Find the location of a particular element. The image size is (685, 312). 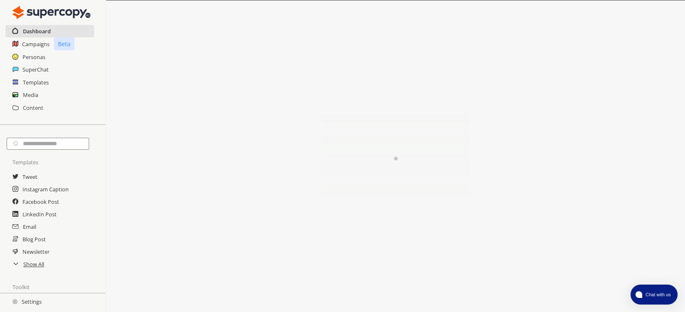

h2: Show All is located at coordinates (34, 264).